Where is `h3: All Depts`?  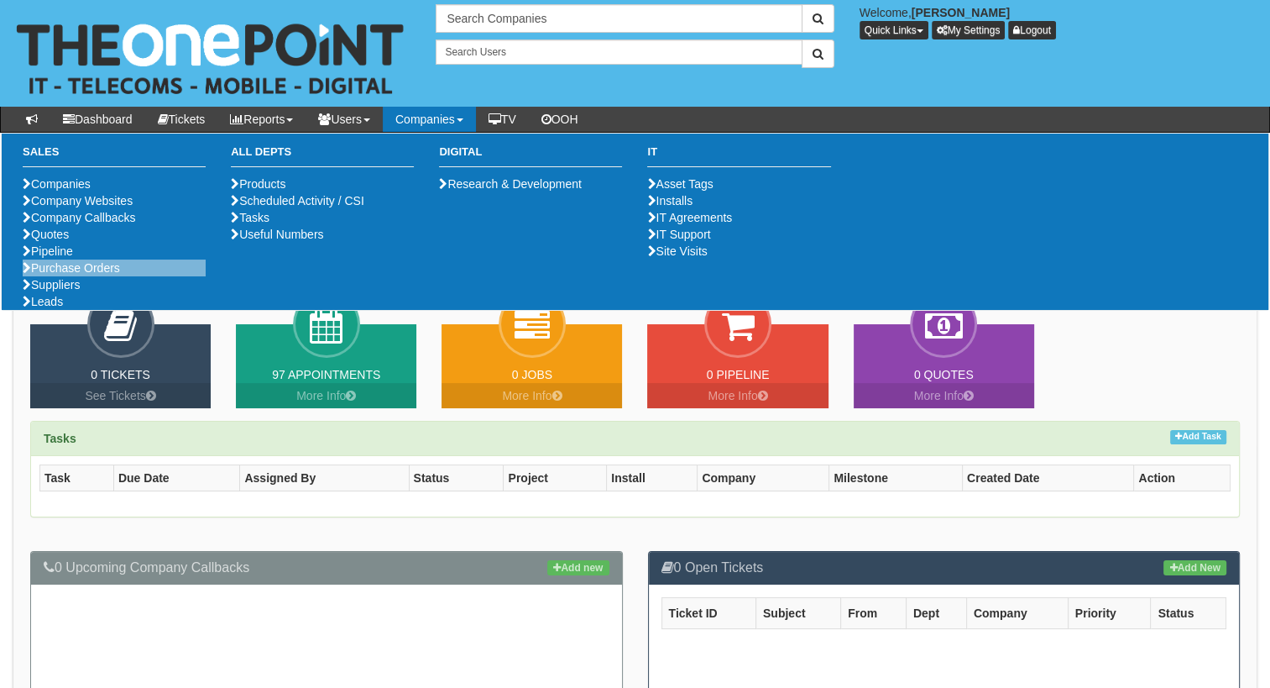
h3: All Depts is located at coordinates (322, 156).